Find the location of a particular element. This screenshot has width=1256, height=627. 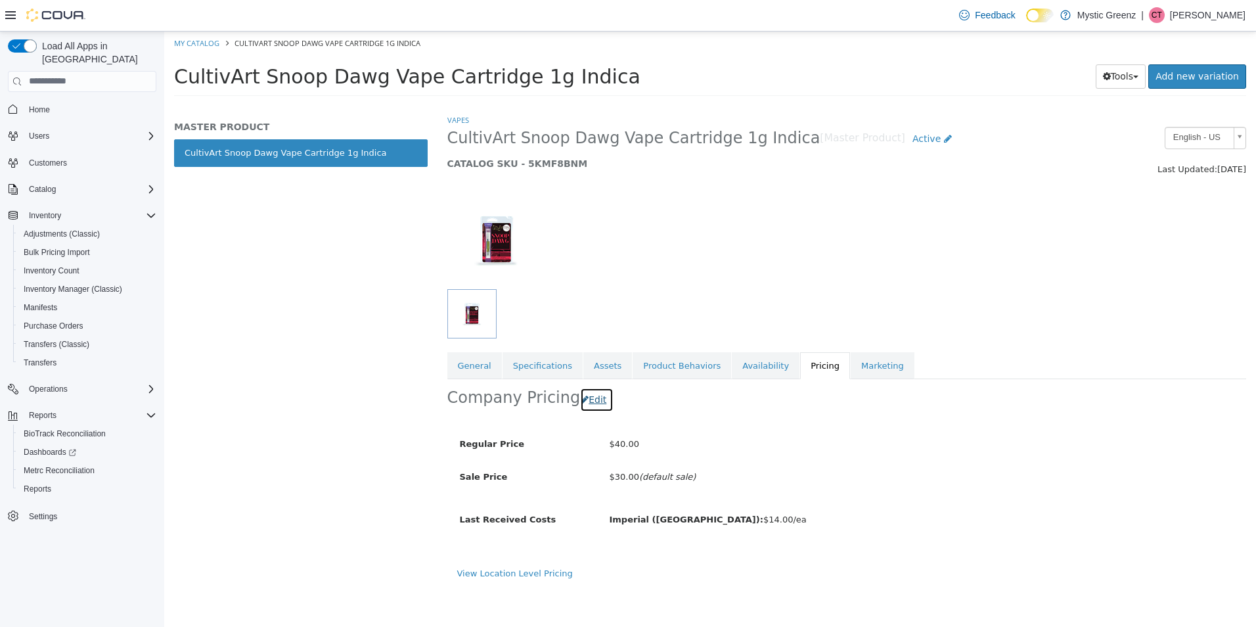

span: Customers is located at coordinates (48, 163).